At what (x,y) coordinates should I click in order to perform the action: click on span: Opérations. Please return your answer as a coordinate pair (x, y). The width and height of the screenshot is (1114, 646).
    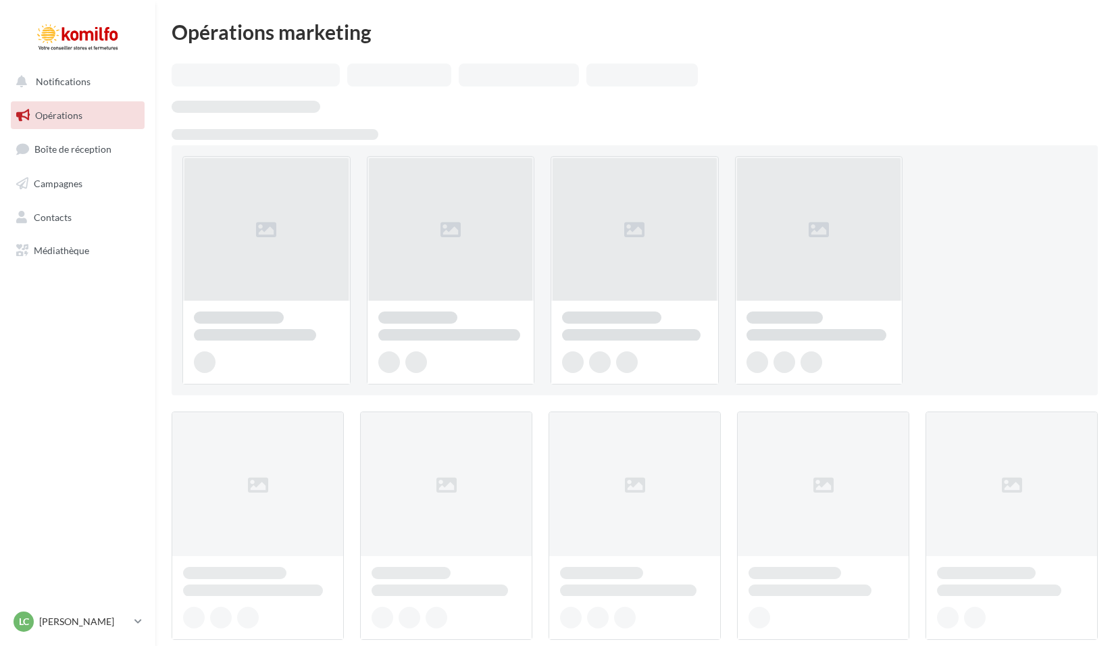
    Looking at the image, I should click on (59, 115).